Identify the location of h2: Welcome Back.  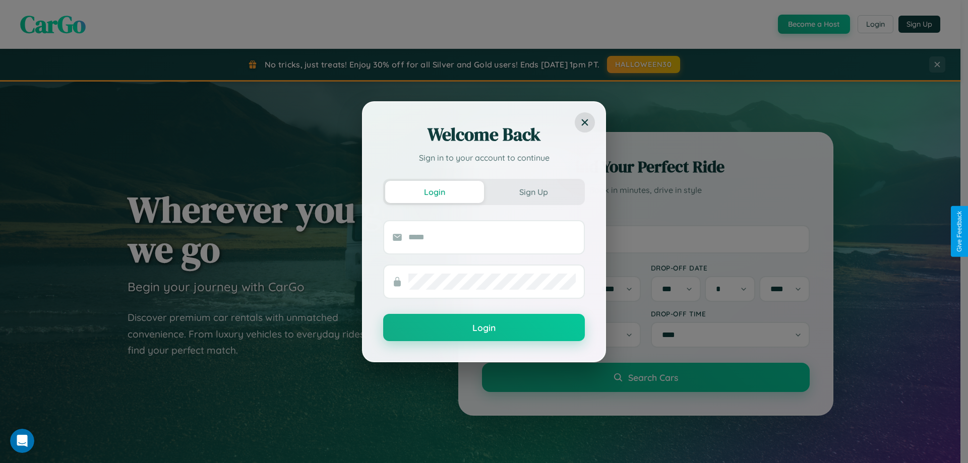
(484, 135).